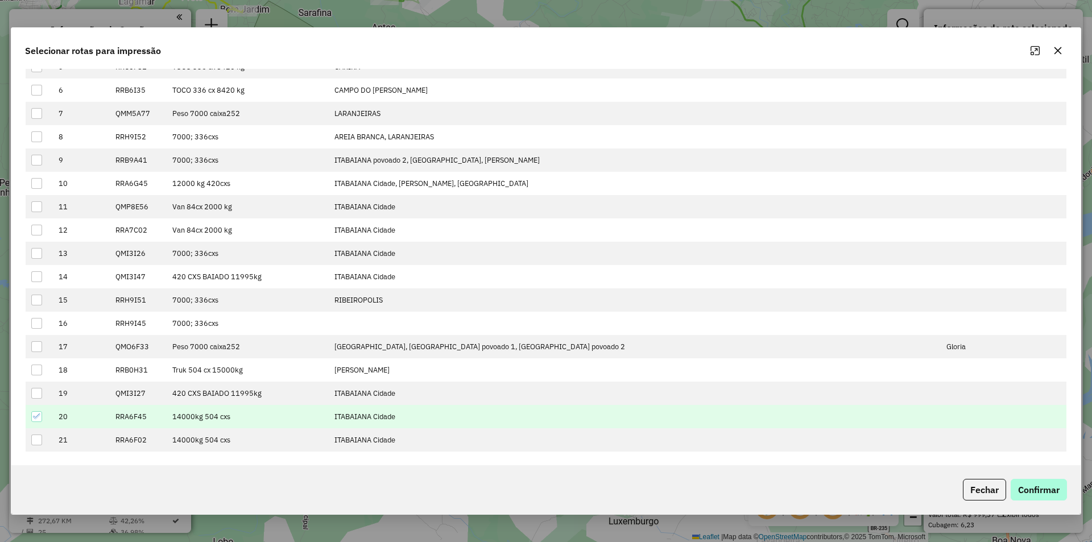 Image resolution: width=1092 pixels, height=542 pixels. I want to click on td: RRH9I51, so click(138, 300).